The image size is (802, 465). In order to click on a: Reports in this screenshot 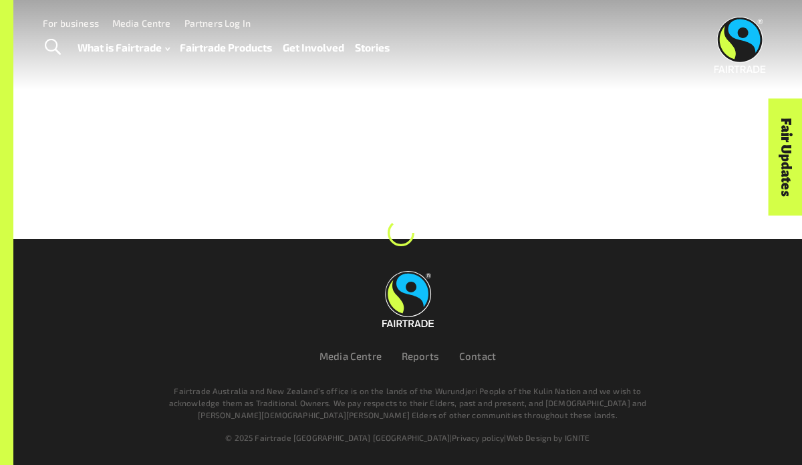, I will do `click(420, 356)`.